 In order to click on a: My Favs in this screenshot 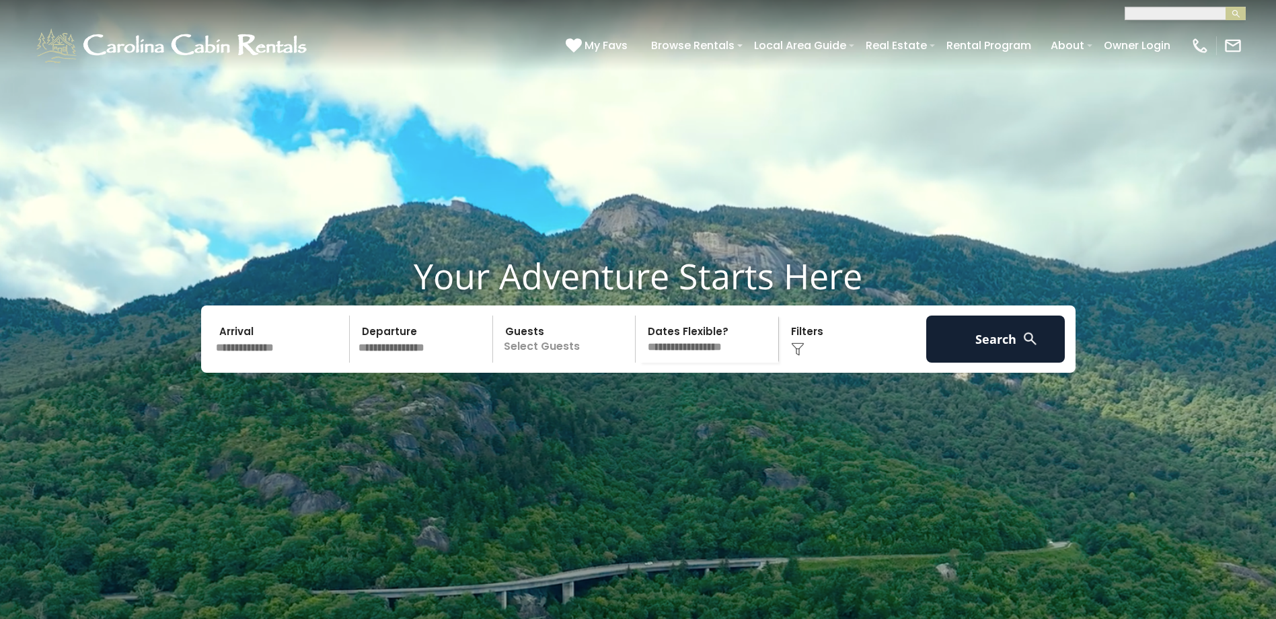, I will do `click(598, 46)`.